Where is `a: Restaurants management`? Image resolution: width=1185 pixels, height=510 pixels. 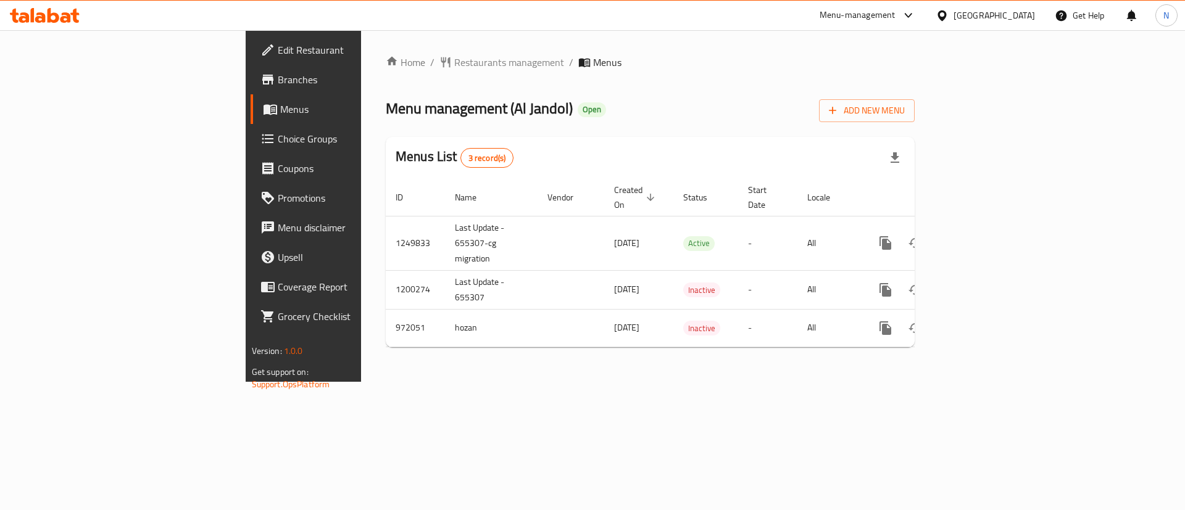
a: Restaurants management is located at coordinates (502, 62).